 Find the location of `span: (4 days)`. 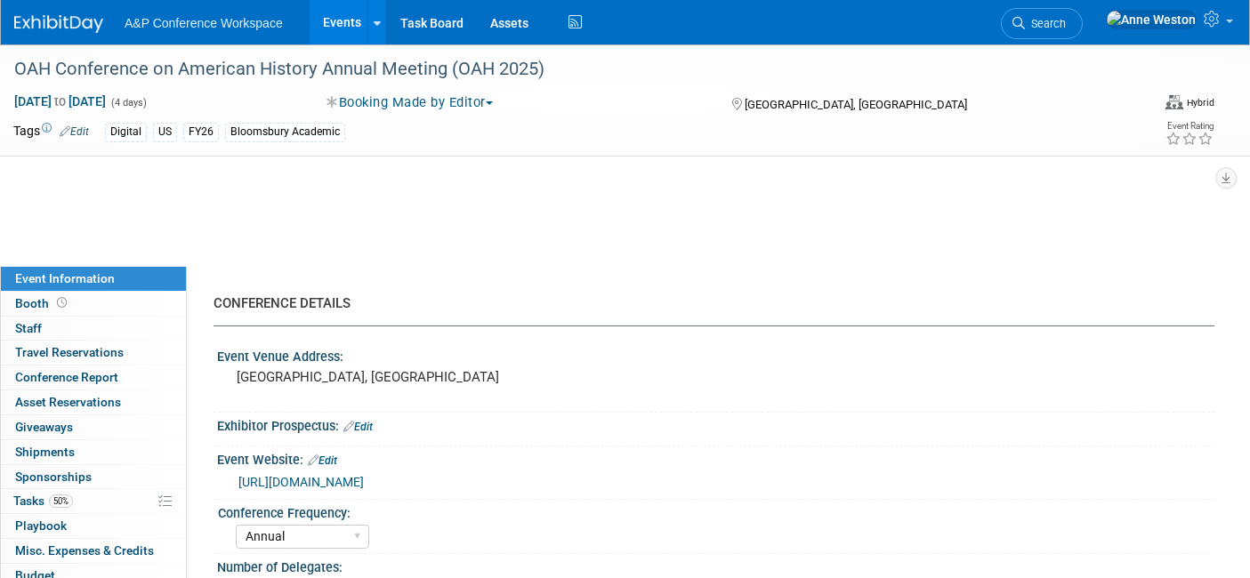

span: (4 days) is located at coordinates (128, 102).